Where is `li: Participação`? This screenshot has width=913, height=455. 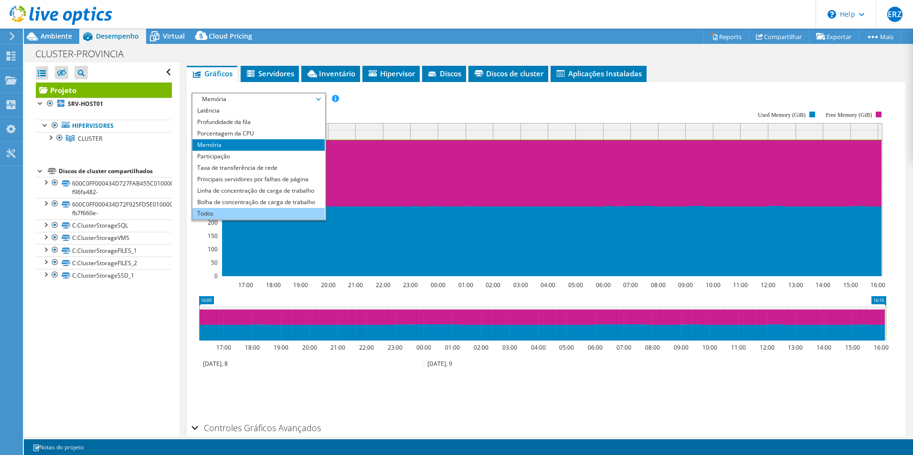
li: Participação is located at coordinates (258, 157).